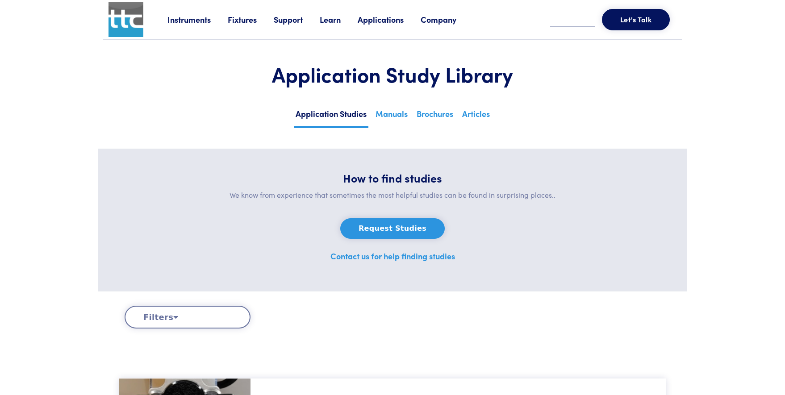 The image size is (785, 395). What do you see at coordinates (393, 74) in the screenshot?
I see `h1: Application Study Library` at bounding box center [393, 74].